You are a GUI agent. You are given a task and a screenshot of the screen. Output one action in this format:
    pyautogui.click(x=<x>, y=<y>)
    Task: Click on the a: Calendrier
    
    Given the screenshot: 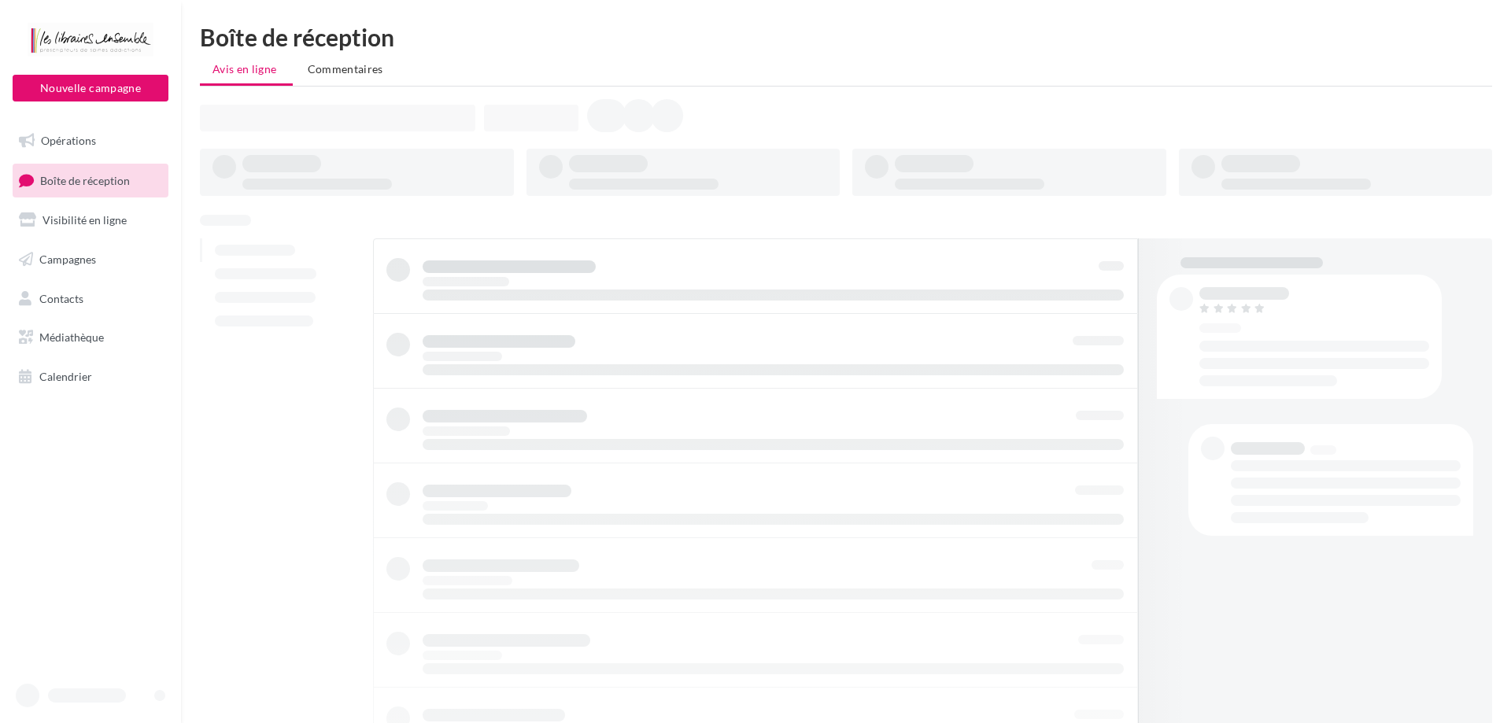 What is the action you would take?
    pyautogui.click(x=90, y=377)
    